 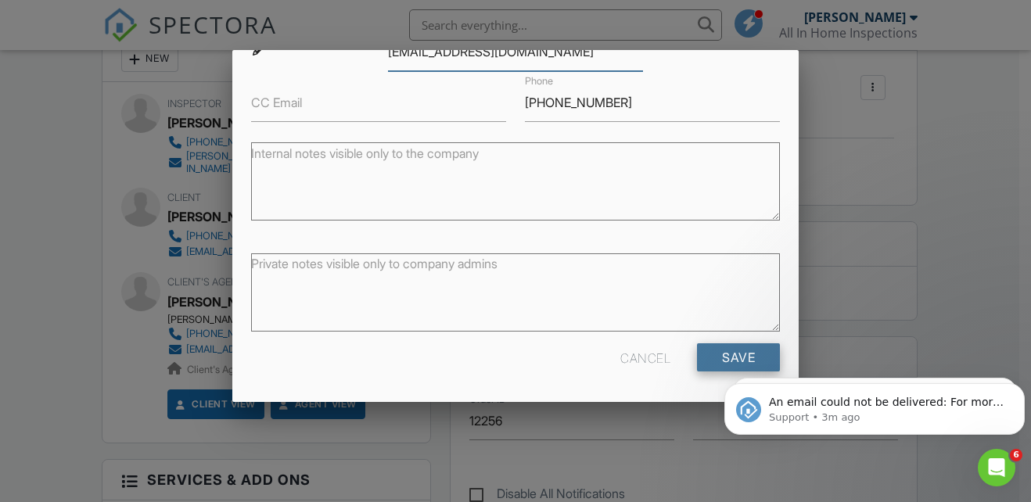 What do you see at coordinates (169, 52) in the screenshot?
I see `p: An email could not be delivered: For more information, view Why emails don't get delivered (Suppo...` at bounding box center [169, 52].